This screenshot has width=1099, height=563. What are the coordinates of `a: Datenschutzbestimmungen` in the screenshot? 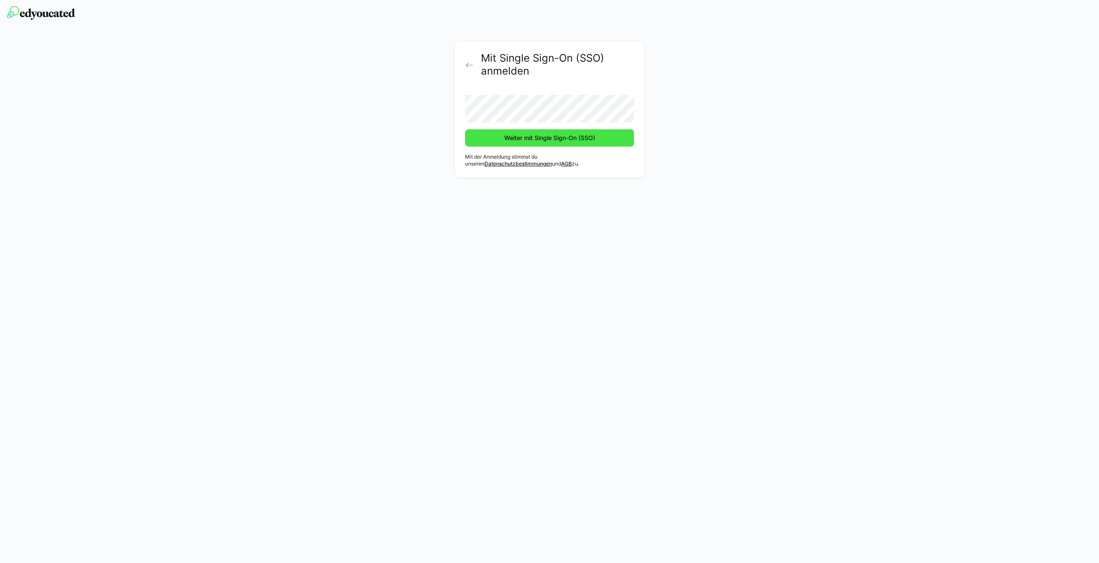 It's located at (518, 163).